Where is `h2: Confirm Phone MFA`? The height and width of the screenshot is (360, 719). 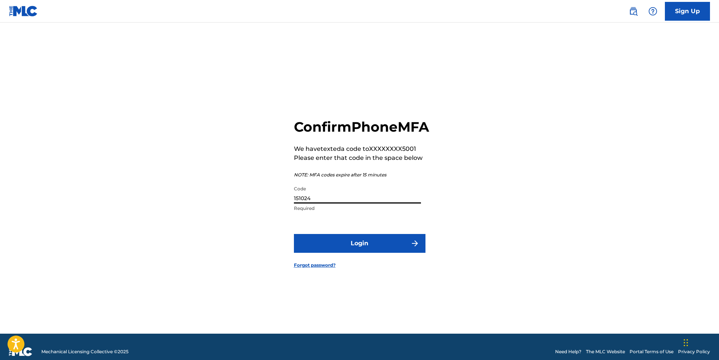 h2: Confirm Phone MFA is located at coordinates (361, 127).